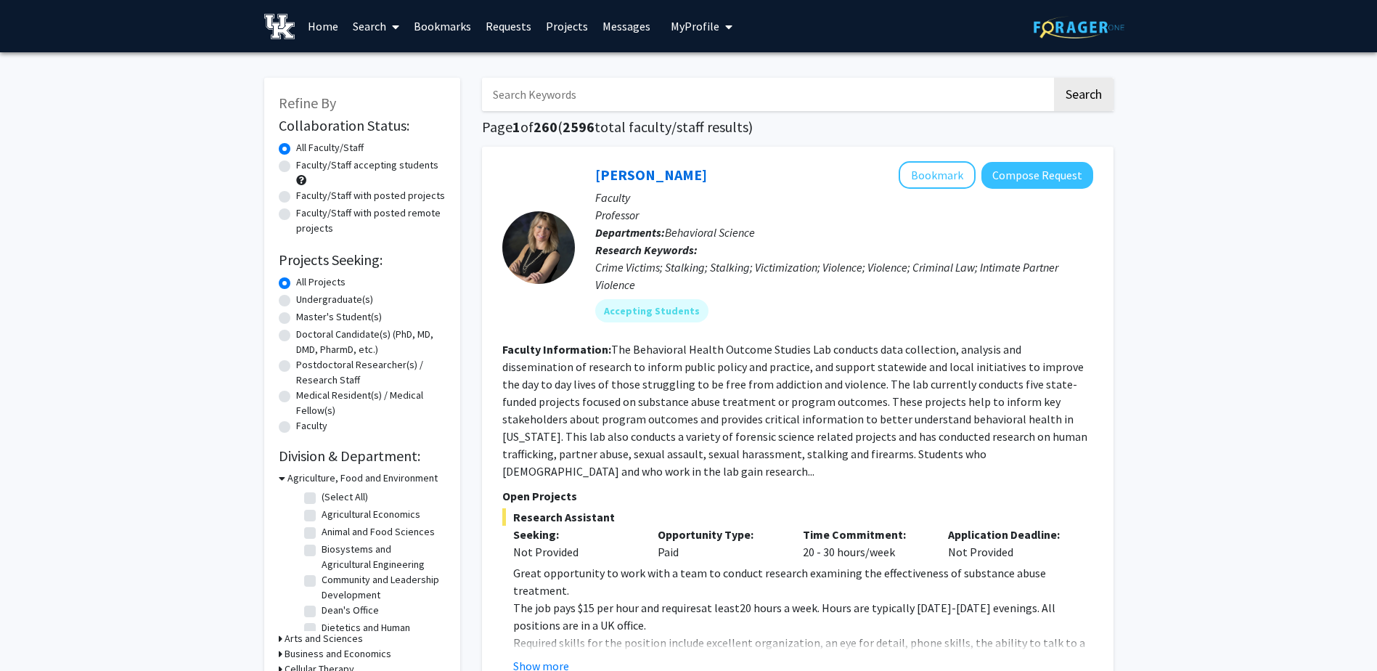  Describe the element at coordinates (627, 26) in the screenshot. I see `a: Messages` at that location.